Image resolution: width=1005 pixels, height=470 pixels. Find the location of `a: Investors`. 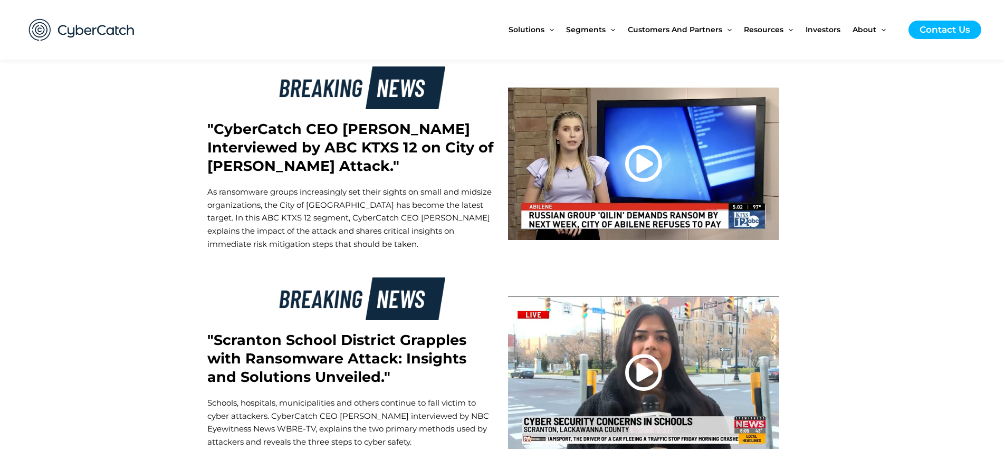

a: Investors is located at coordinates (829, 30).